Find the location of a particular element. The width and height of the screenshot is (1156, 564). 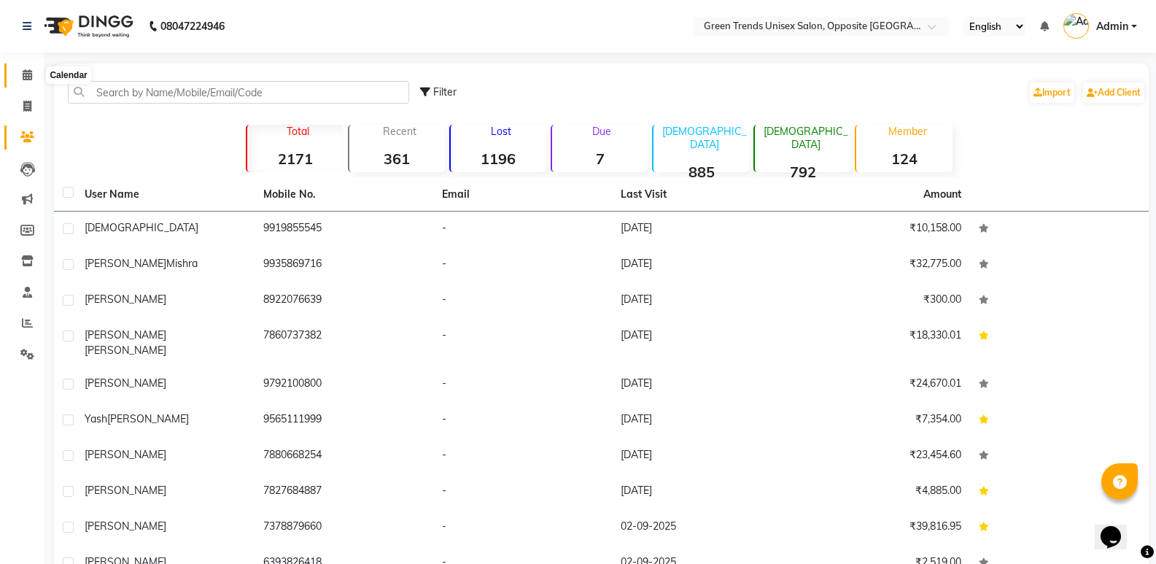

td: ₹18,330.01 is located at coordinates (881, 343).